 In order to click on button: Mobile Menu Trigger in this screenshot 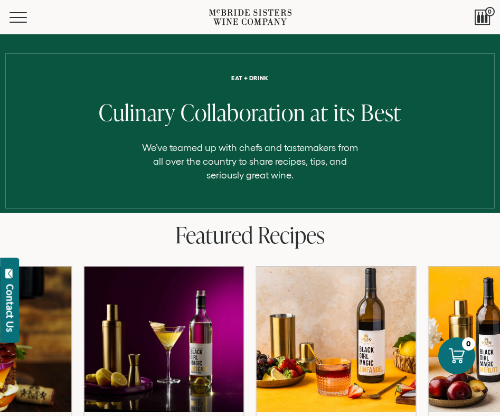, I will do `click(29, 17)`.